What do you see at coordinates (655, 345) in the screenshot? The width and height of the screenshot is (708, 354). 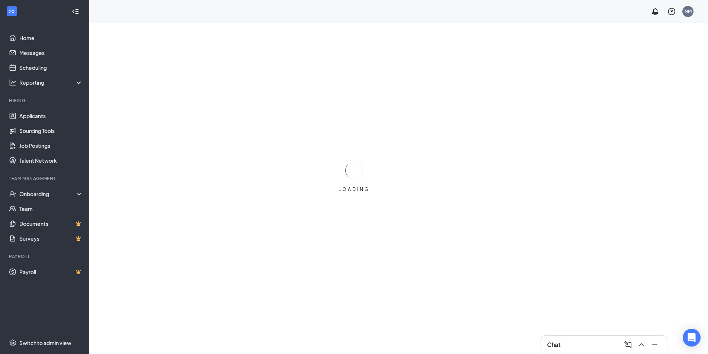 I see `button: Minimize` at bounding box center [655, 345].